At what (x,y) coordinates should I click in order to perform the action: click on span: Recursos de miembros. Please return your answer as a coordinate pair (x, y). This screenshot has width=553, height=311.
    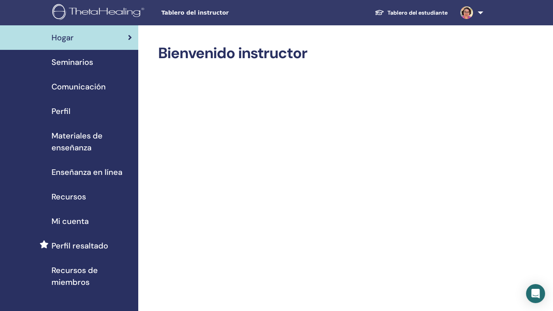
    Looking at the image, I should click on (91, 276).